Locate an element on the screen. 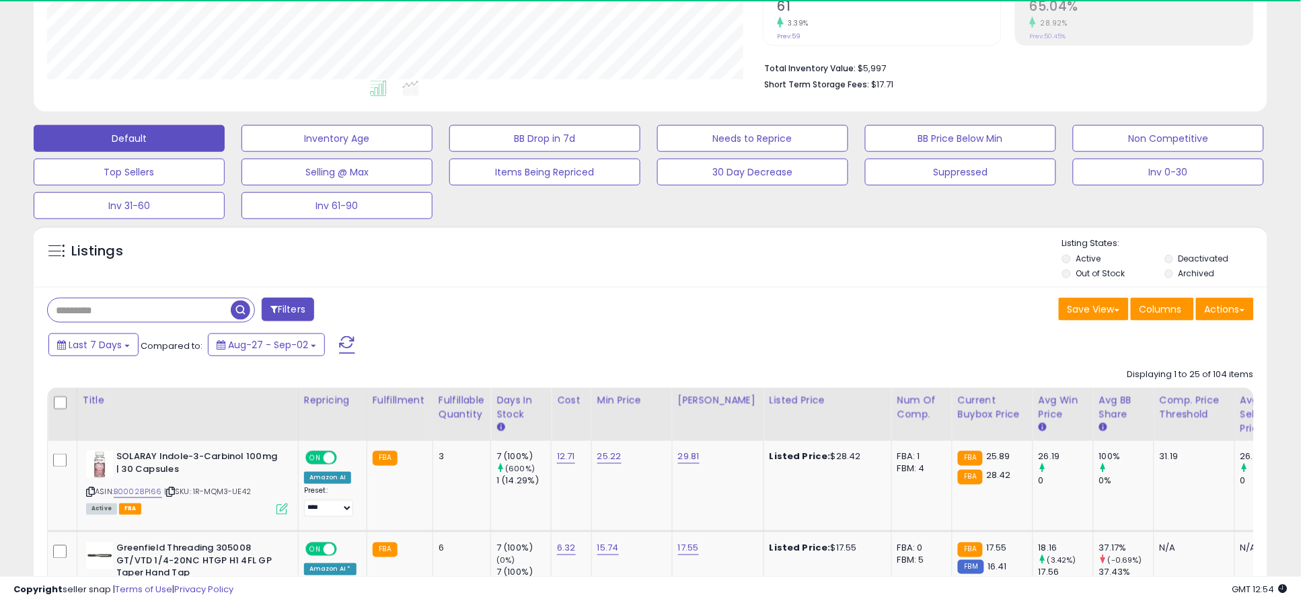  label: Deactivated is located at coordinates (1203, 258).